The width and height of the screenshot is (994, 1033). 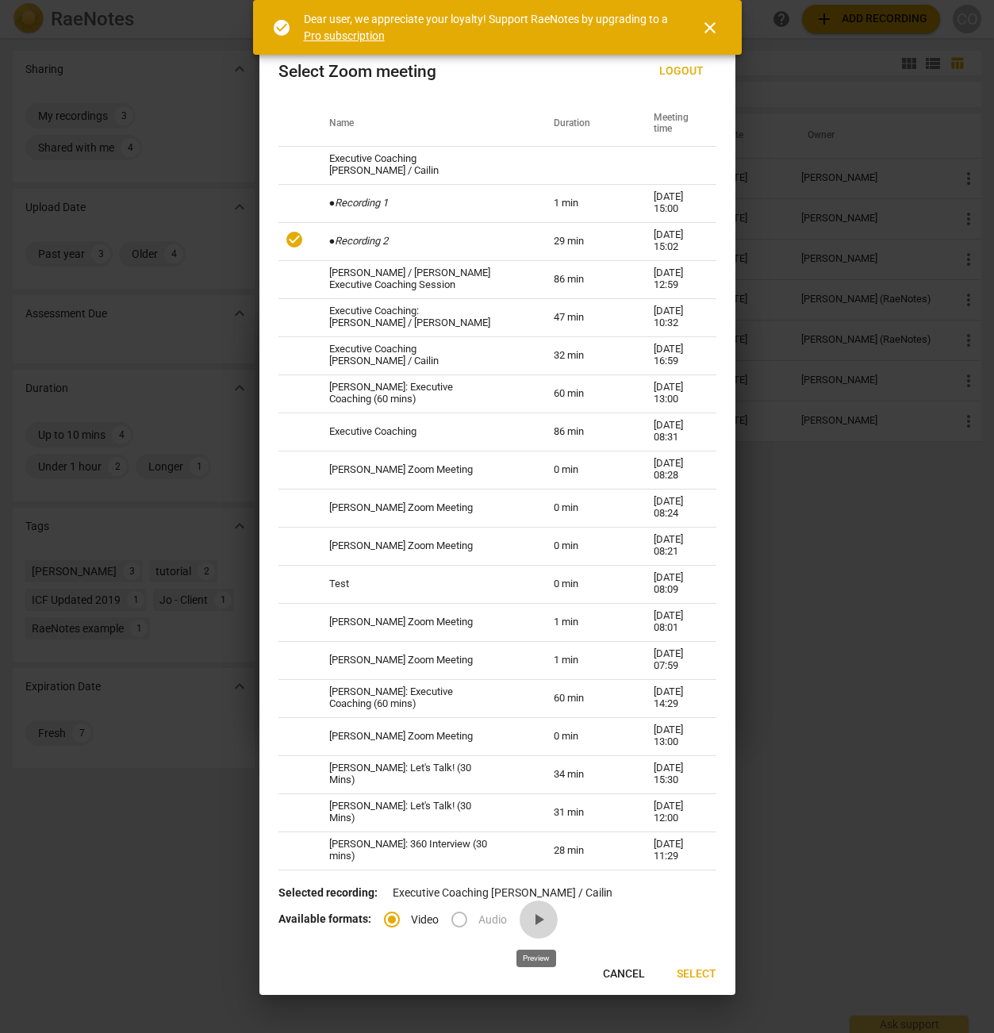 What do you see at coordinates (623, 974) in the screenshot?
I see `span: Cancel` at bounding box center [623, 974].